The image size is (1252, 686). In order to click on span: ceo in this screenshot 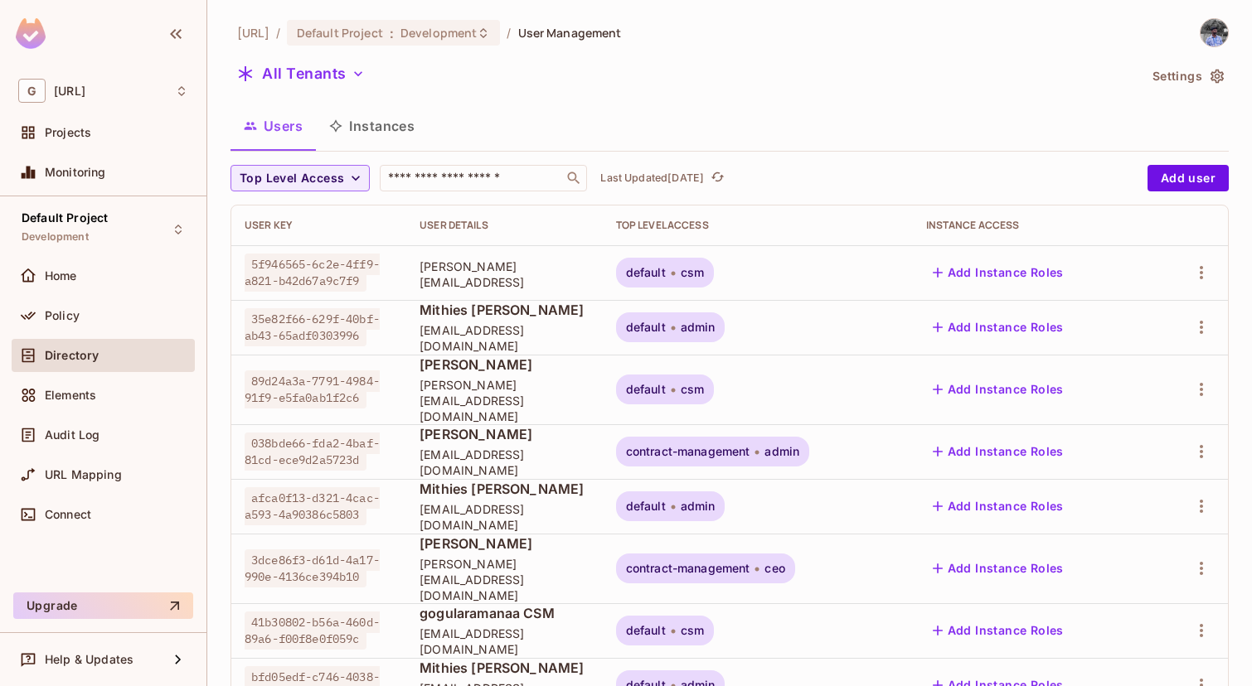, I will do `click(774, 569)`.